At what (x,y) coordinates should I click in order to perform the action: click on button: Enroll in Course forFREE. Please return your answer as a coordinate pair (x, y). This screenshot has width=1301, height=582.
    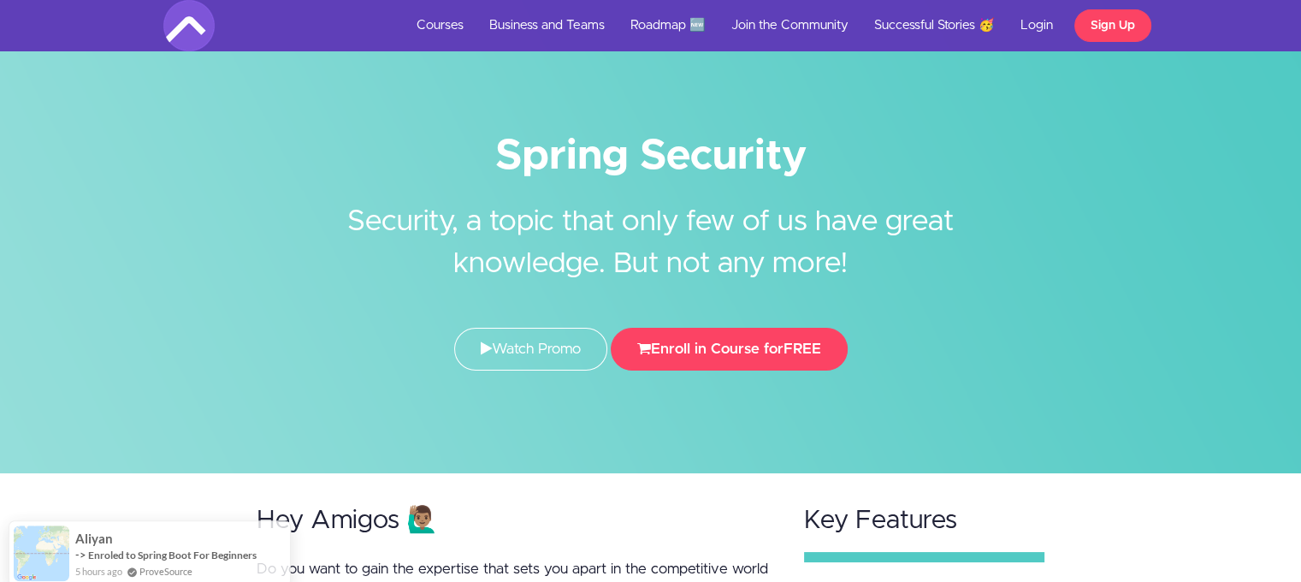
    Looking at the image, I should click on (729, 349).